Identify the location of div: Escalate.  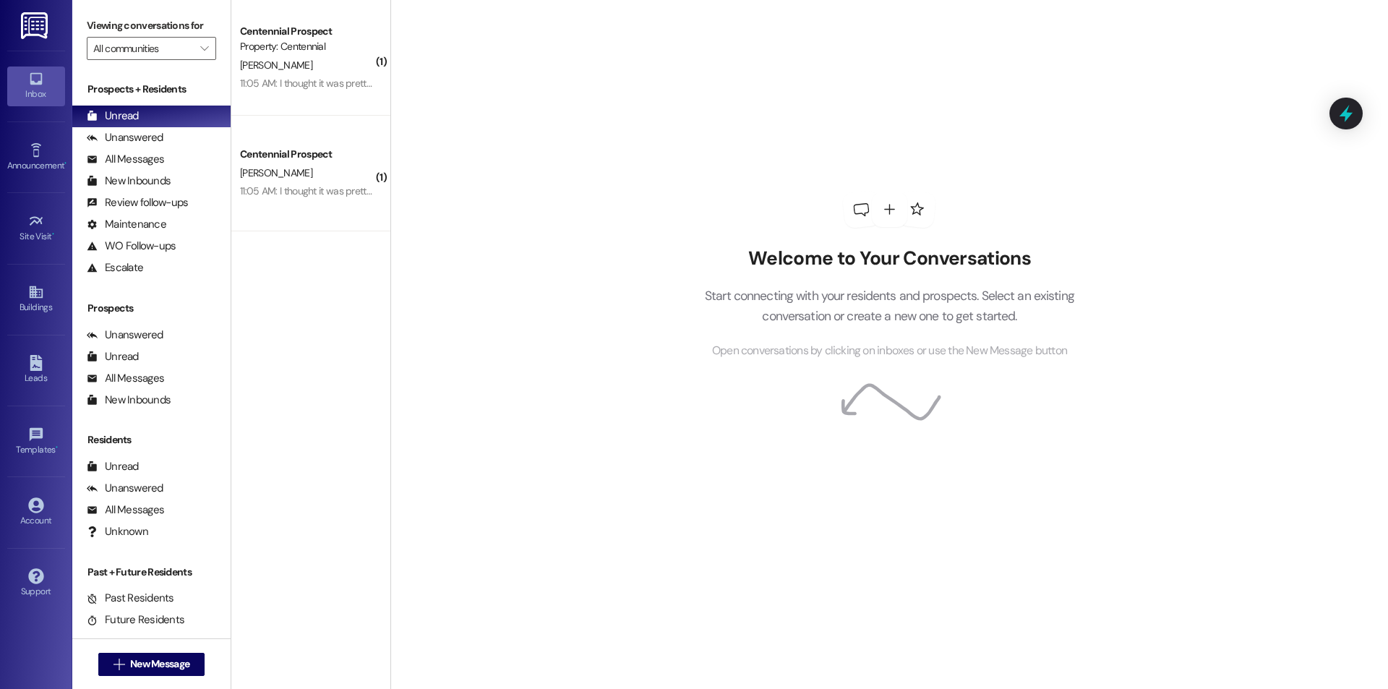
(115, 267).